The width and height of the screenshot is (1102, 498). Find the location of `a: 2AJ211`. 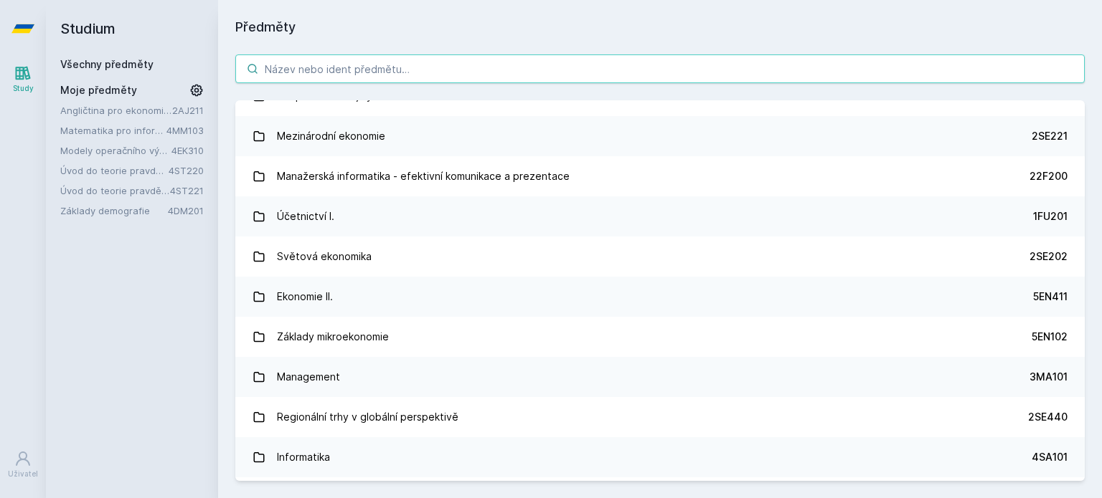

a: 2AJ211 is located at coordinates (188, 110).